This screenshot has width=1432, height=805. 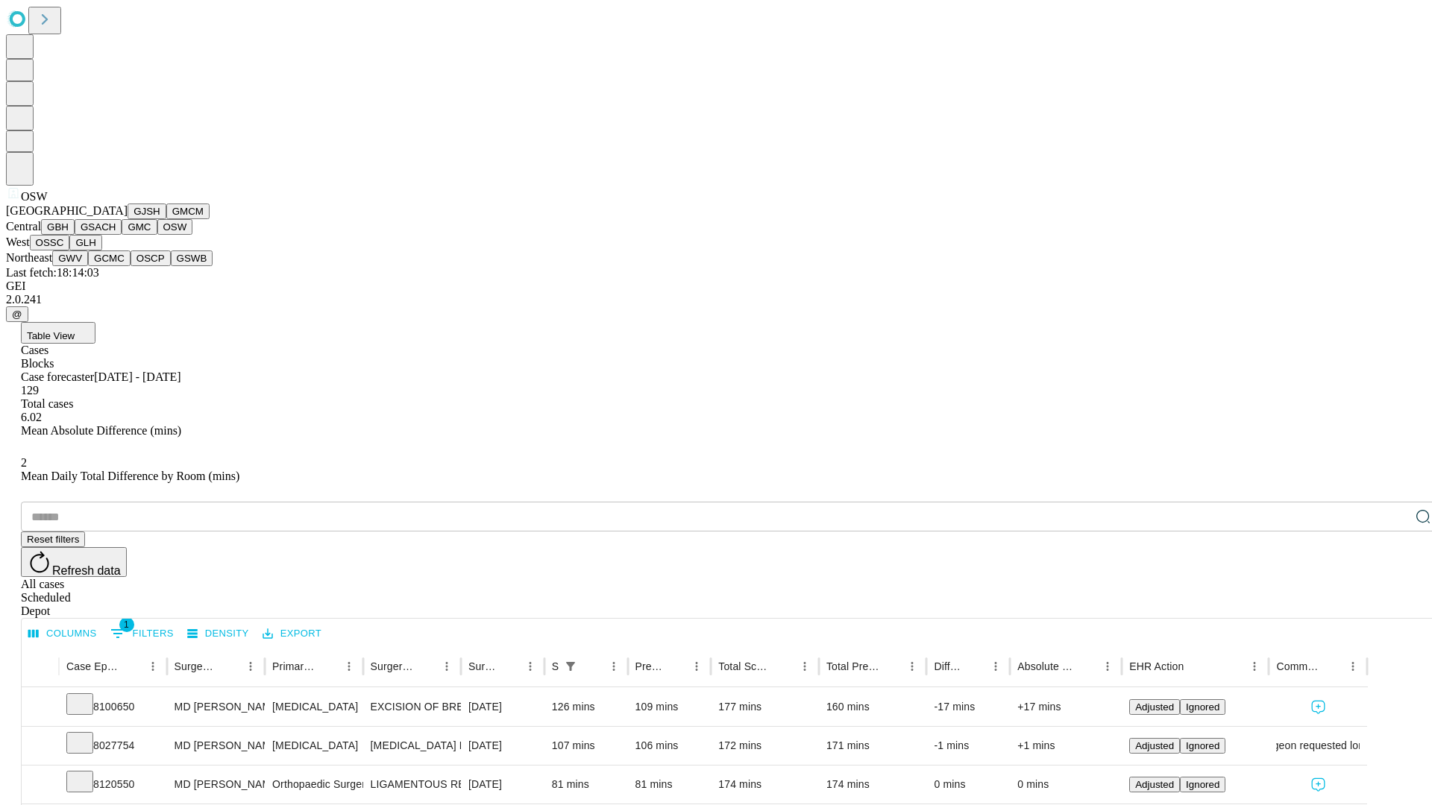 I want to click on div: Total Predicted Duration, so click(x=853, y=667).